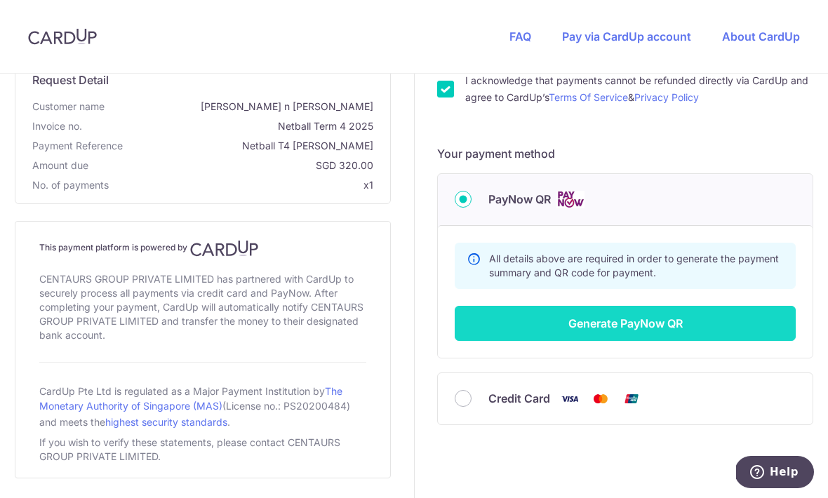 The width and height of the screenshot is (828, 498). What do you see at coordinates (203, 450) in the screenshot?
I see `div: If you wish to verify these statements, please contact CENTAURS GROUP PRIVATE LIMITED.` at bounding box center [203, 450].